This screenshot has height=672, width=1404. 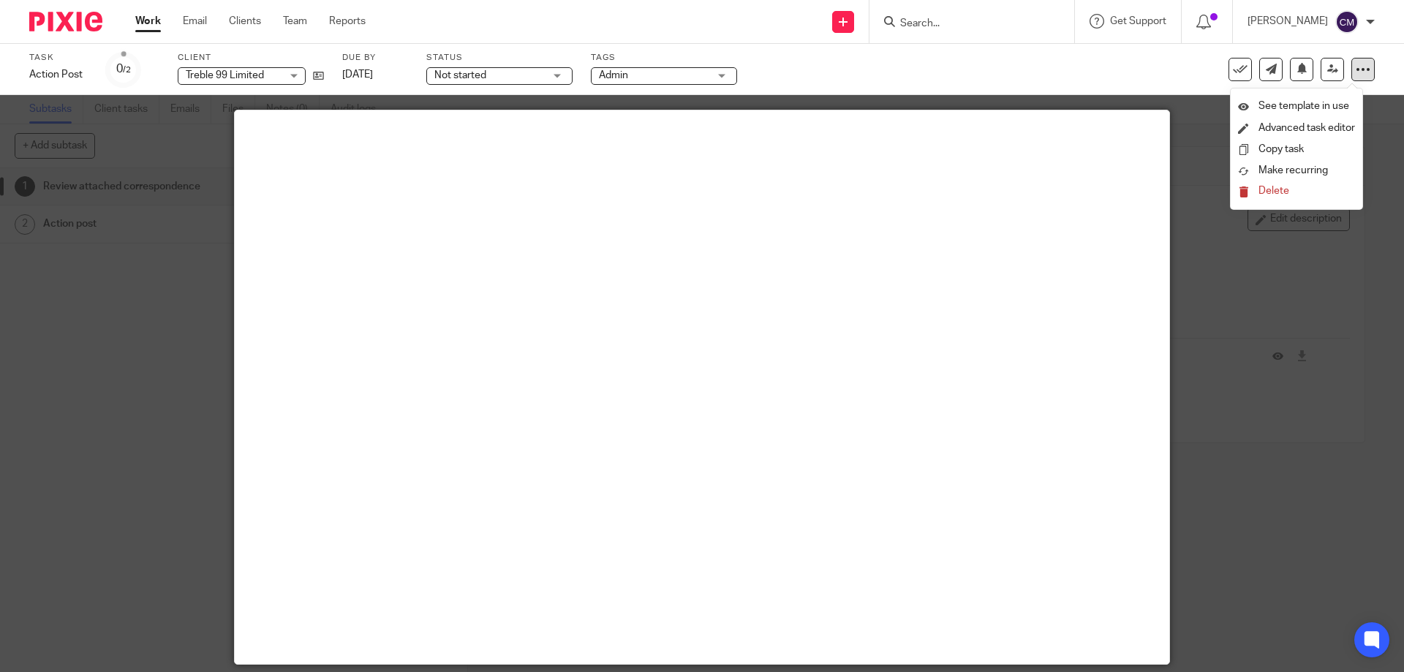 I want to click on label: Due by, so click(x=375, y=58).